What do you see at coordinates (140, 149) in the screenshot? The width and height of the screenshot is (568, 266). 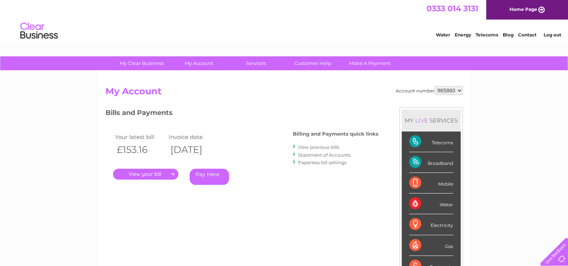 I see `th: £153.16` at bounding box center [140, 149].